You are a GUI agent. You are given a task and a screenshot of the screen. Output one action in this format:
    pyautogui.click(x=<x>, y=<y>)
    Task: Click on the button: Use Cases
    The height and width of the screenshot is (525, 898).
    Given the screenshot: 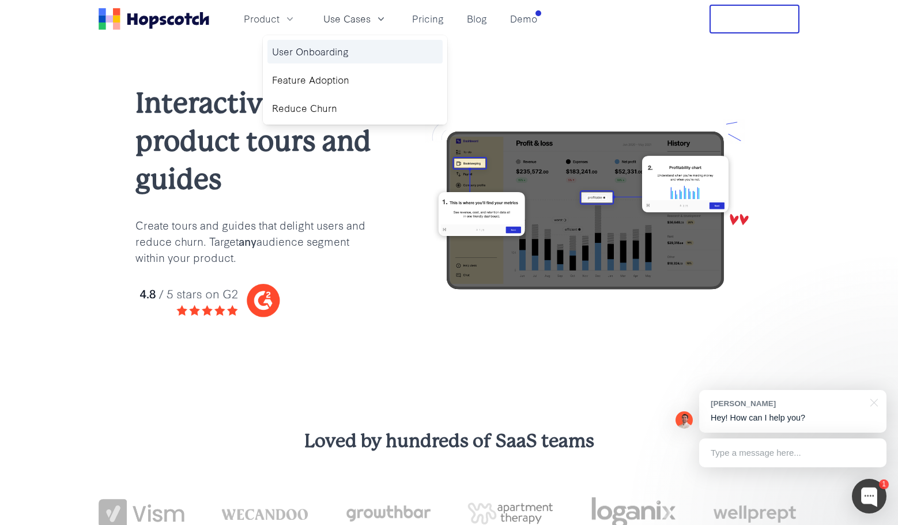 What is the action you would take?
    pyautogui.click(x=355, y=18)
    